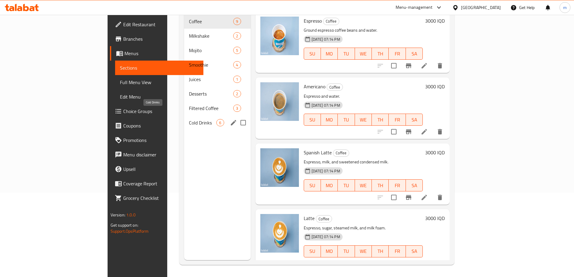  I want to click on span: Coupons, so click(161, 126).